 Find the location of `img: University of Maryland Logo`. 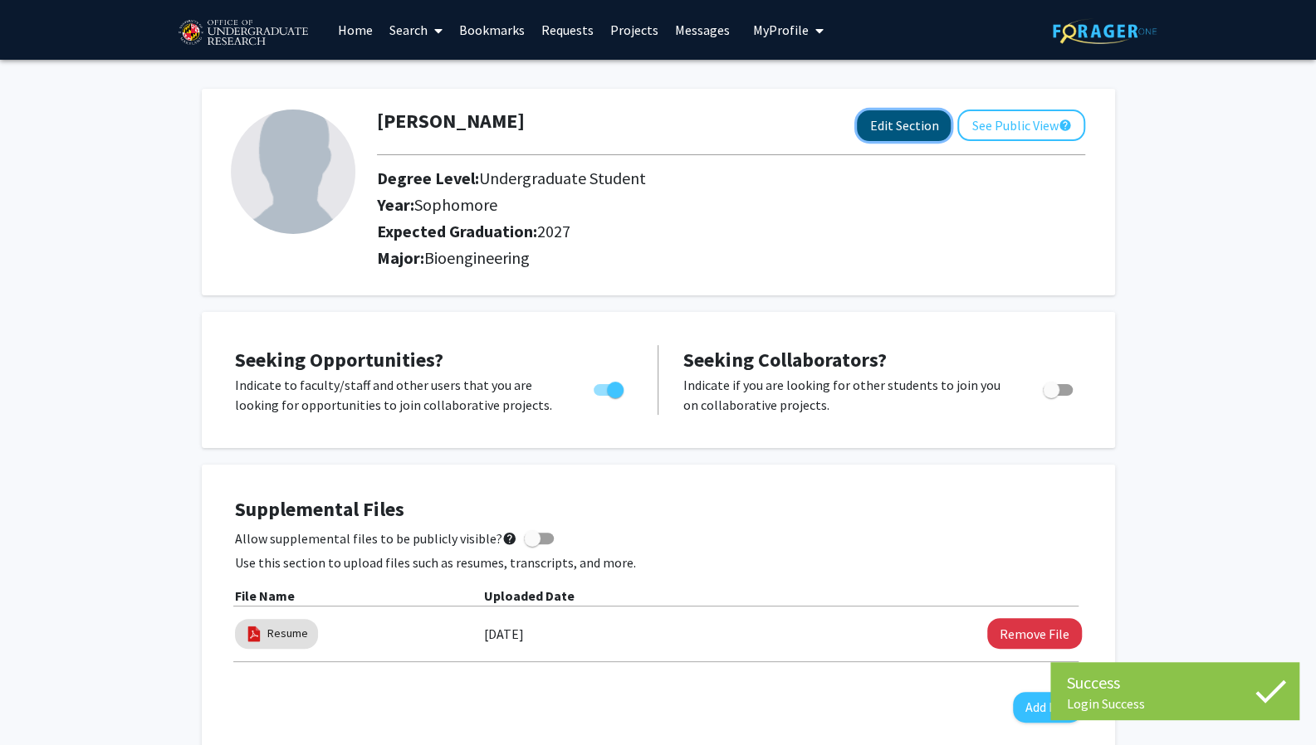

img: University of Maryland Logo is located at coordinates (242, 33).